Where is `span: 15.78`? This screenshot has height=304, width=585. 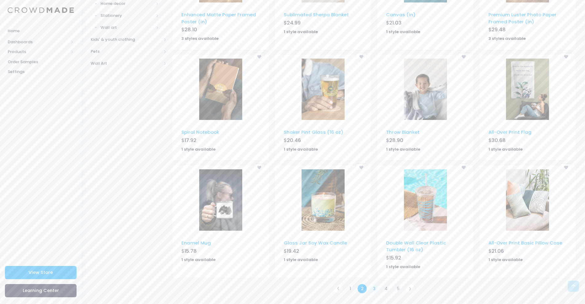
span: 15.78 is located at coordinates (190, 251).